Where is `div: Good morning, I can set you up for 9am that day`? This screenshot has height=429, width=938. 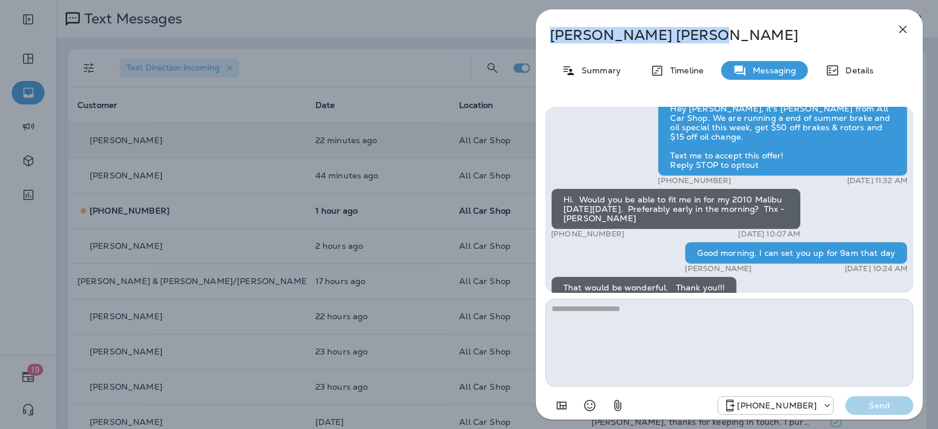 div: Good morning, I can set you up for 9am that day is located at coordinates (796, 253).